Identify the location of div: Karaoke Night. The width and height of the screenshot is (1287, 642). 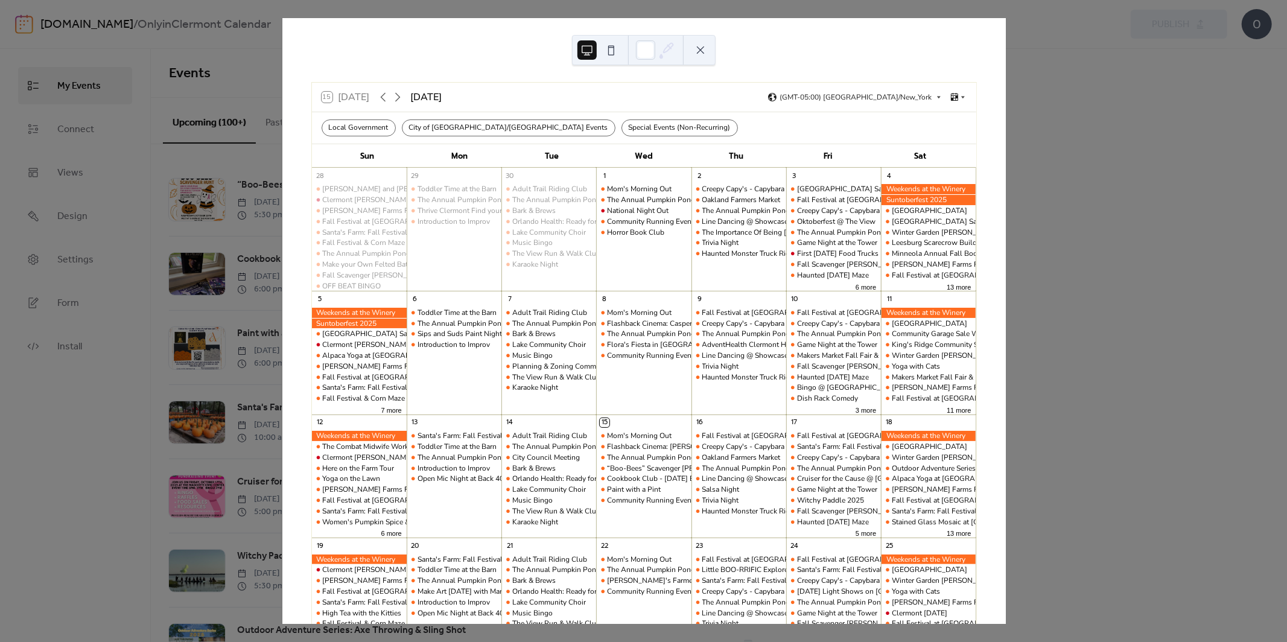
(535, 264).